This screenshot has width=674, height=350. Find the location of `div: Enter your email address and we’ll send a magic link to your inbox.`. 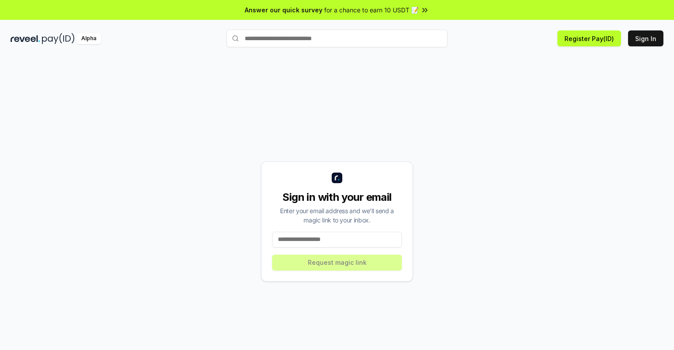

div: Enter your email address and we’ll send a magic link to your inbox. is located at coordinates (337, 216).